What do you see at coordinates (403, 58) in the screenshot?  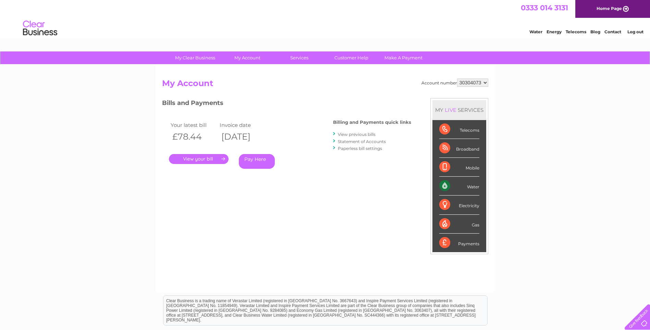 I see `a: Make A Payment` at bounding box center [403, 58].